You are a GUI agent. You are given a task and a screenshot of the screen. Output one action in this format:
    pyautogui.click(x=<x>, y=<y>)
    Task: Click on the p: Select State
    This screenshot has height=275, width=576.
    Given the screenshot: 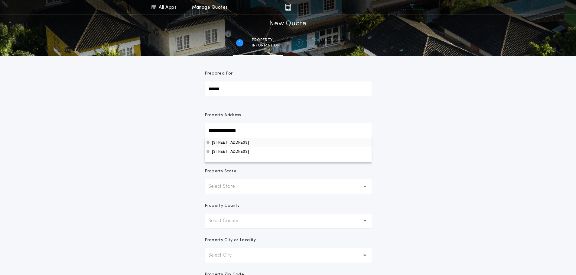 What is the action you would take?
    pyautogui.click(x=227, y=187)
    